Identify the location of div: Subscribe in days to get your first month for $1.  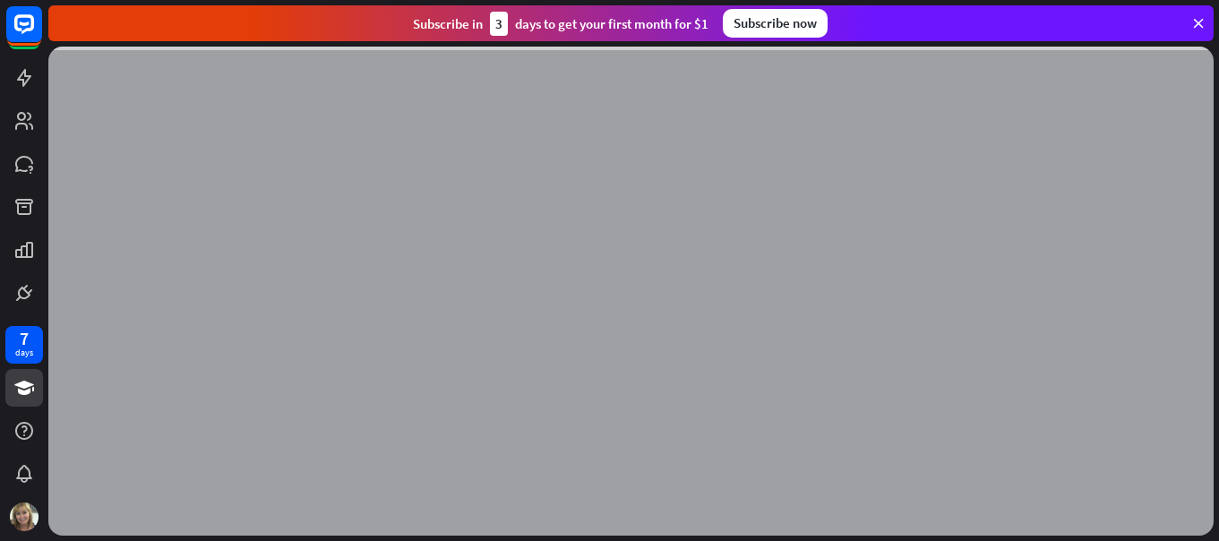
(561, 23).